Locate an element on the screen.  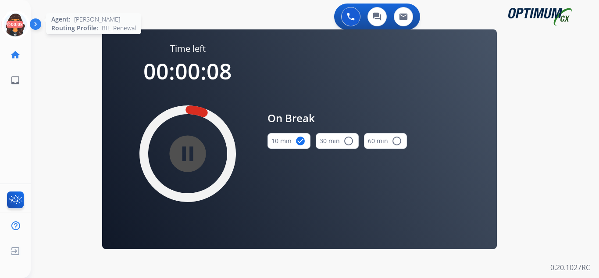
mat-icon: check_circle is located at coordinates (300, 141).